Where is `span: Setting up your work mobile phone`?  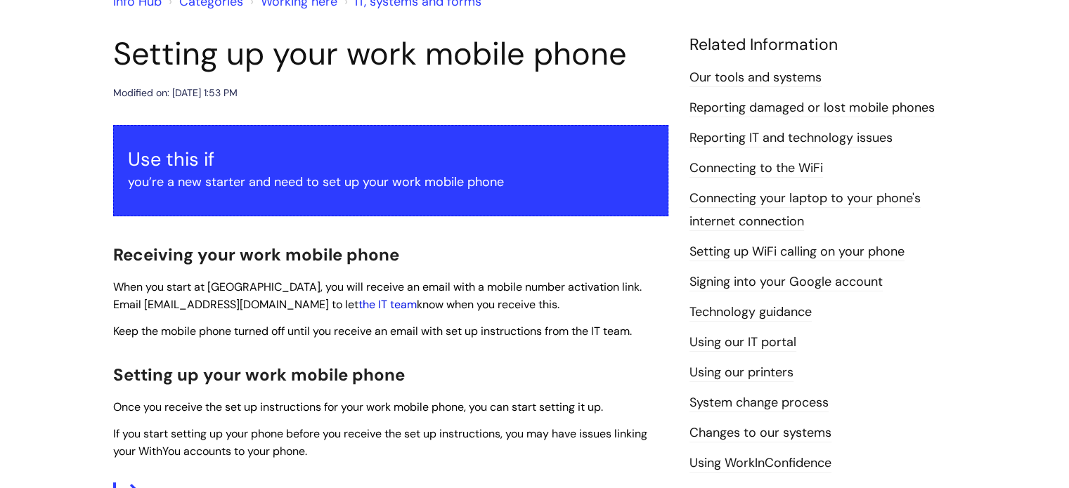
span: Setting up your work mobile phone is located at coordinates (259, 375).